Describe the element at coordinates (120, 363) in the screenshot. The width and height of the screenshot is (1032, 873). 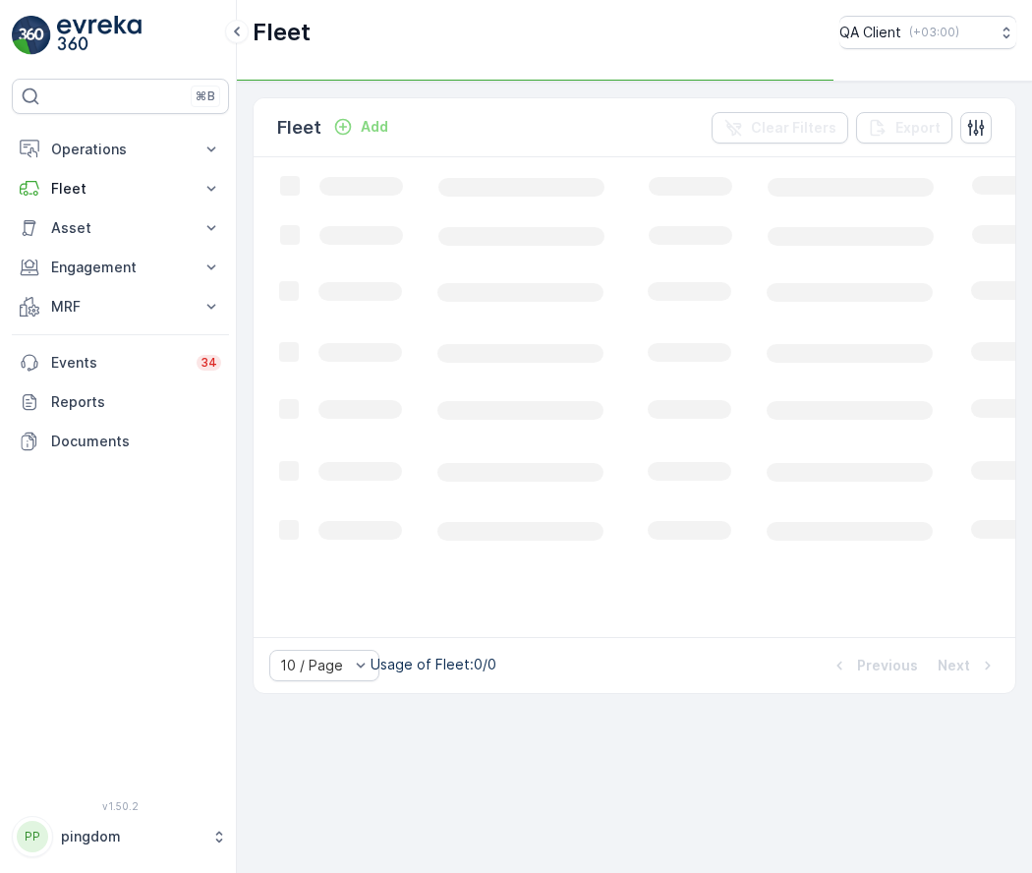
I see `a: Events34` at that location.